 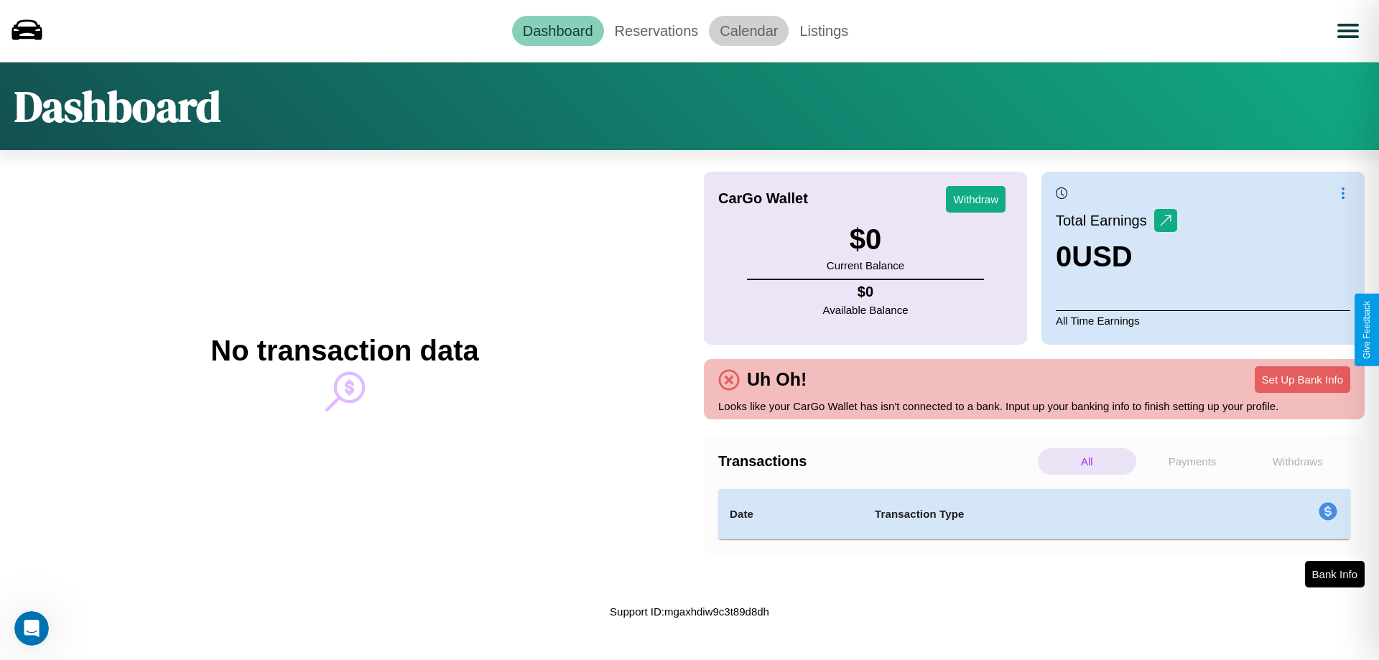 What do you see at coordinates (865, 239) in the screenshot?
I see `h3: $ 0` at bounding box center [865, 239].